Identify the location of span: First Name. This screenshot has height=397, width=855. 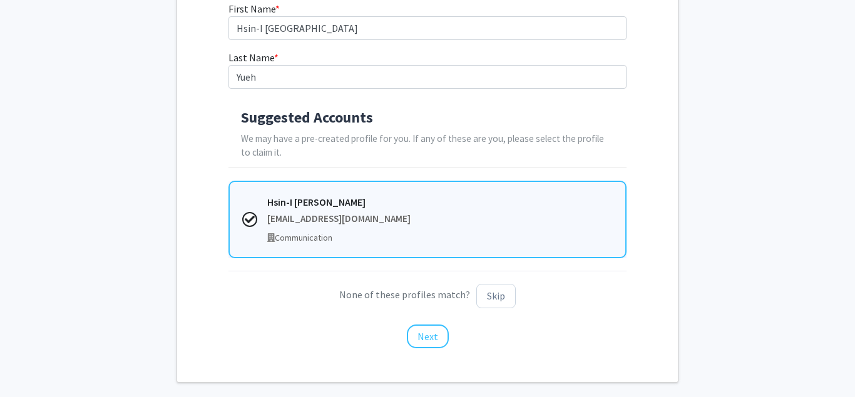
(252, 9).